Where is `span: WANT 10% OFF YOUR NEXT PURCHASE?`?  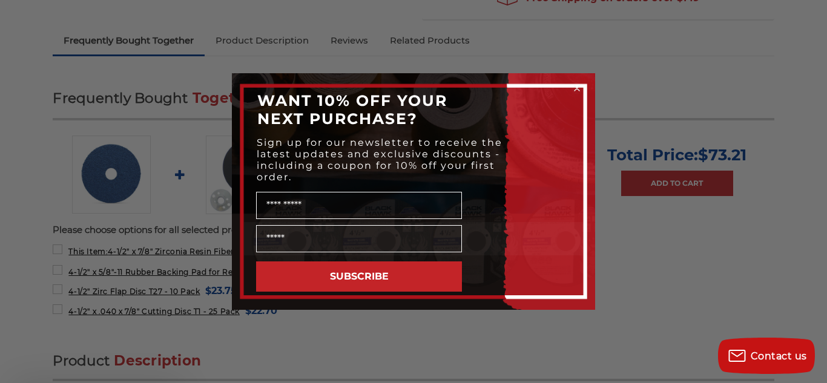 span: WANT 10% OFF YOUR NEXT PURCHASE? is located at coordinates (352, 110).